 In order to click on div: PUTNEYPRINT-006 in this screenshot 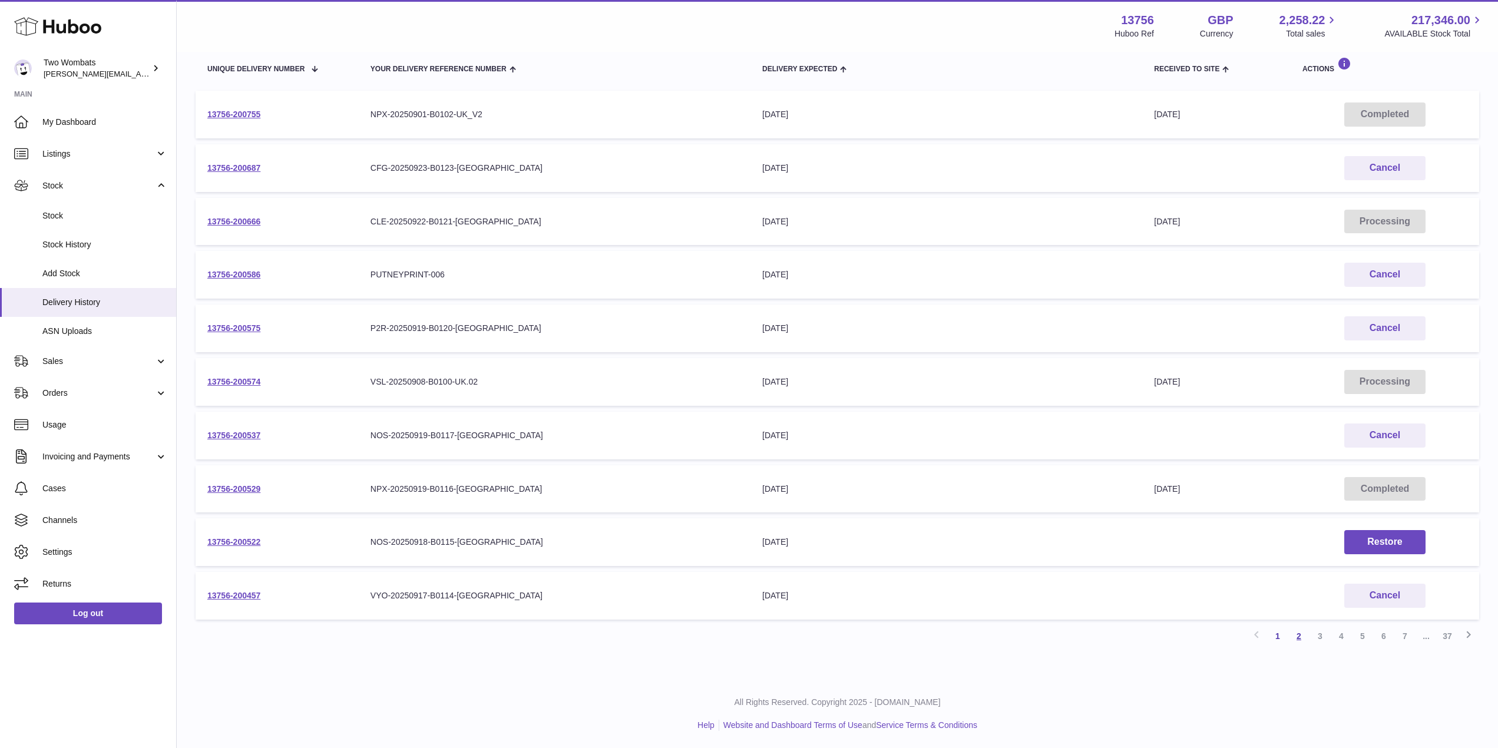, I will do `click(554, 275)`.